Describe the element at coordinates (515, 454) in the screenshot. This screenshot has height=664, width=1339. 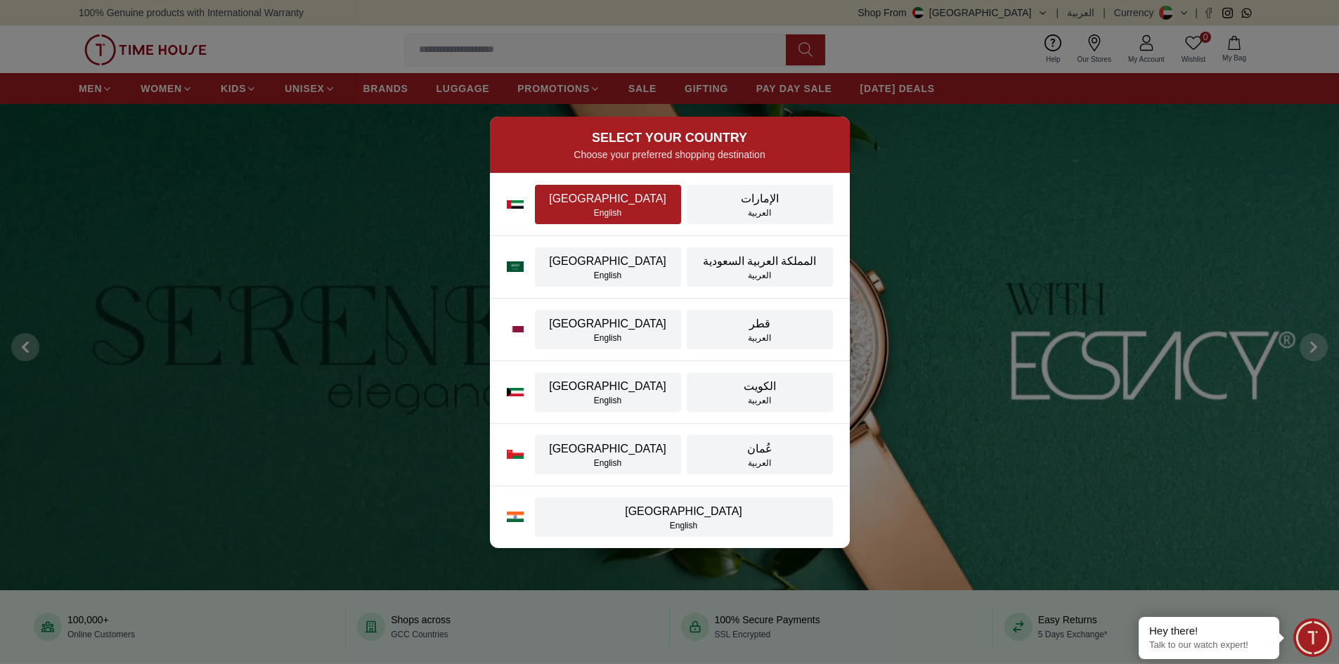
I see `img: Oman flag` at that location.